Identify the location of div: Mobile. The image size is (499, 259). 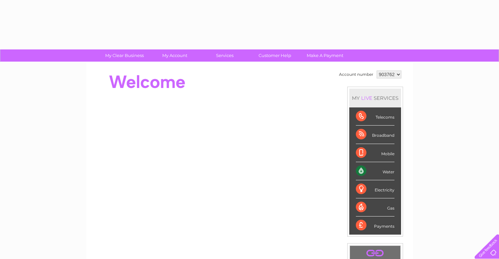
(375, 153).